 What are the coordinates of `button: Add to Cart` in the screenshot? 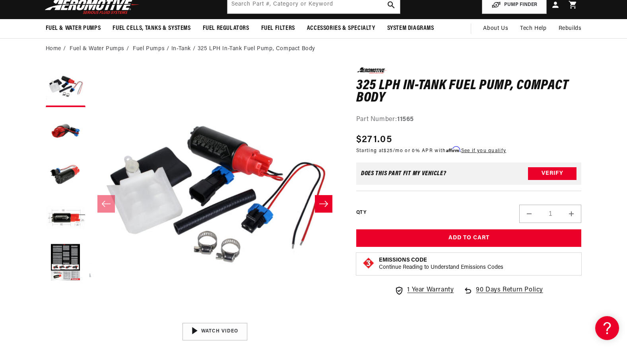 It's located at (469, 238).